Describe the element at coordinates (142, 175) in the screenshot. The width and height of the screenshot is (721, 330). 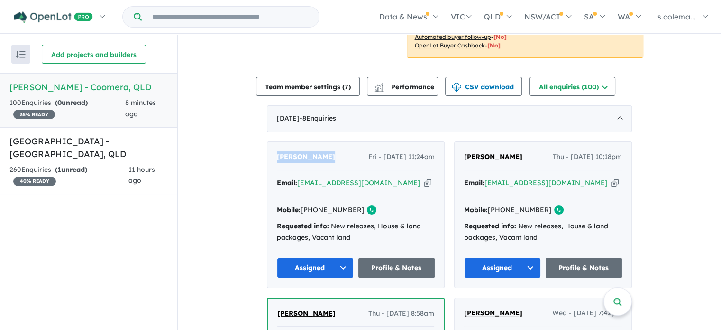
I see `span: 11 hours ago` at that location.